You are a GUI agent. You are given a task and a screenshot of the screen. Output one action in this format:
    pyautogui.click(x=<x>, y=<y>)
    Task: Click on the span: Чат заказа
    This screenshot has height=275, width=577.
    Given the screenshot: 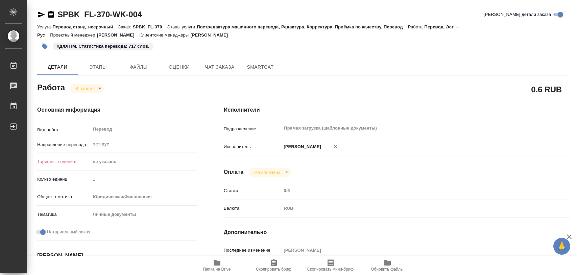 What is the action you would take?
    pyautogui.click(x=220, y=67)
    